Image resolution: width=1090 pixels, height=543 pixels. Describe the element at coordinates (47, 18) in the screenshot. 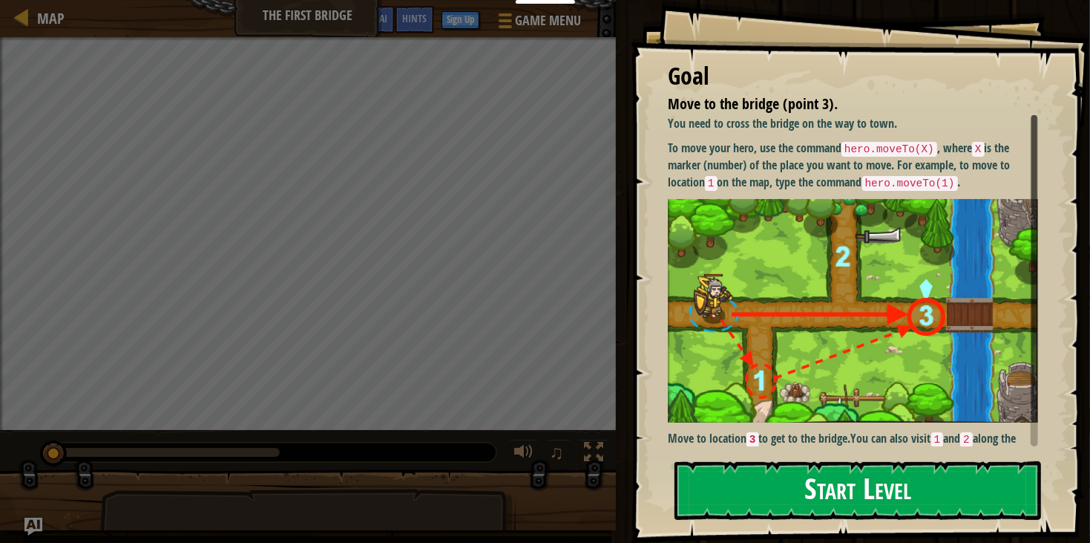

I see `a: Map` at that location.